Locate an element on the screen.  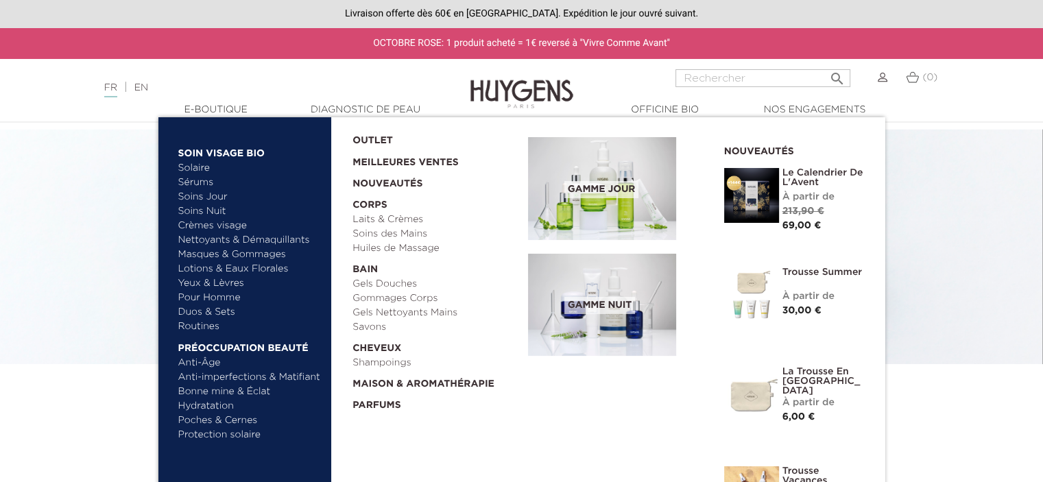
a: Bain is located at coordinates (436, 266).